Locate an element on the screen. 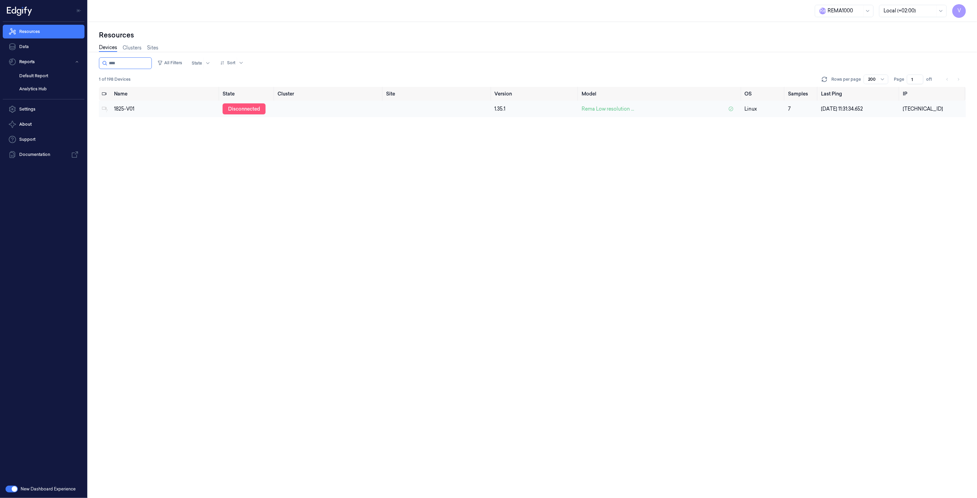  a: Devices is located at coordinates (108, 48).